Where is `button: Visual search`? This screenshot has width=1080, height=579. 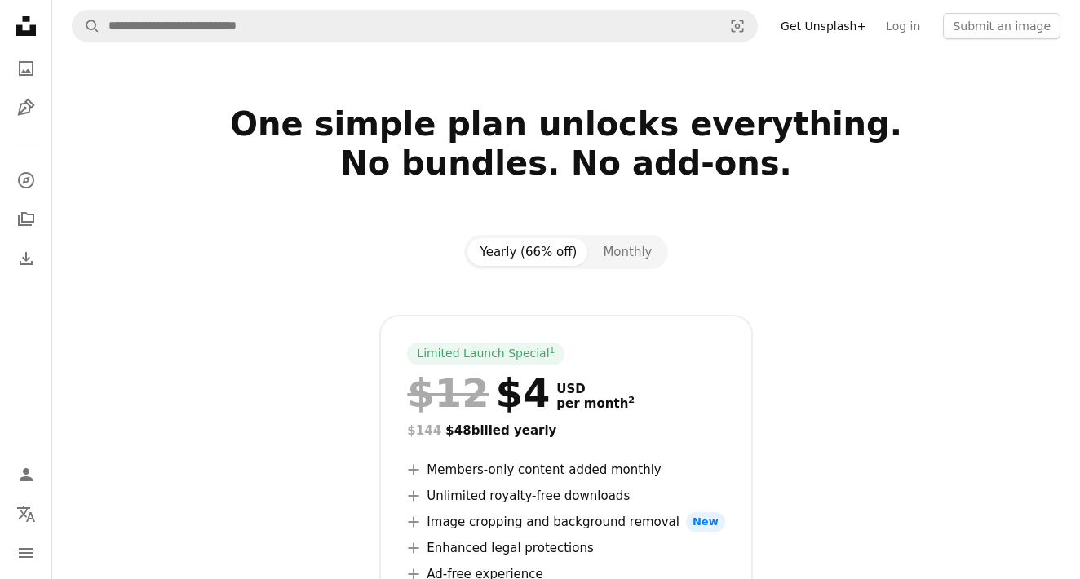
button: Visual search is located at coordinates (737, 26).